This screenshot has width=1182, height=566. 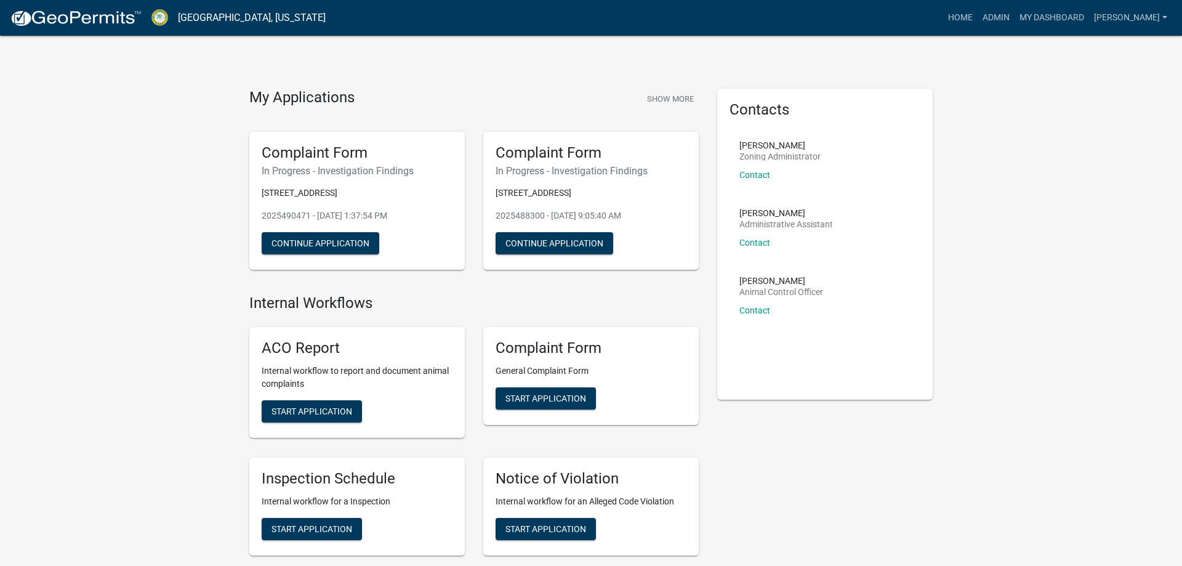 I want to click on a: Admin, so click(x=996, y=18).